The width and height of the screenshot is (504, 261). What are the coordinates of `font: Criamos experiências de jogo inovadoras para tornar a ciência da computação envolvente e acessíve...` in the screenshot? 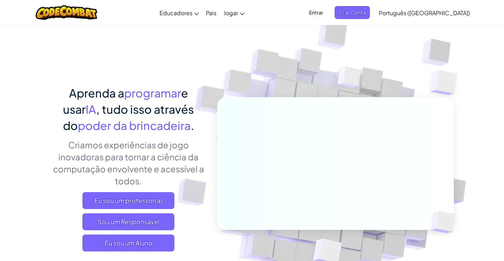 It's located at (128, 163).